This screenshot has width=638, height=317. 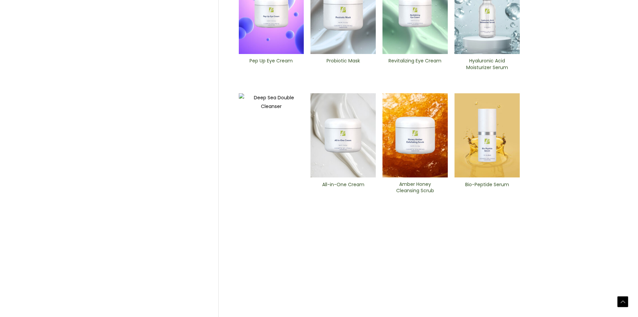 I want to click on h2: All-in-One ​Cream, so click(x=343, y=188).